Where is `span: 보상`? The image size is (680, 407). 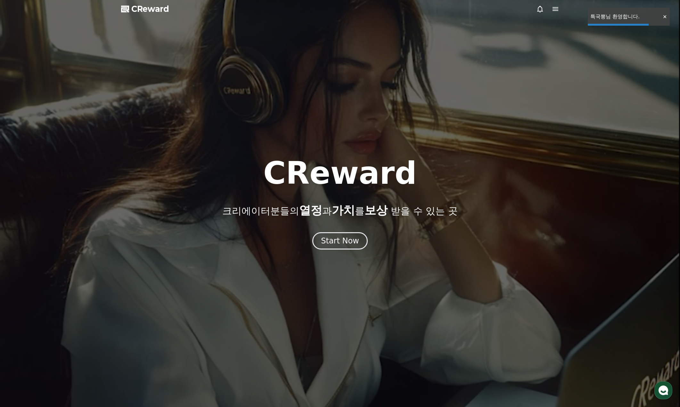 span: 보상 is located at coordinates (376, 210).